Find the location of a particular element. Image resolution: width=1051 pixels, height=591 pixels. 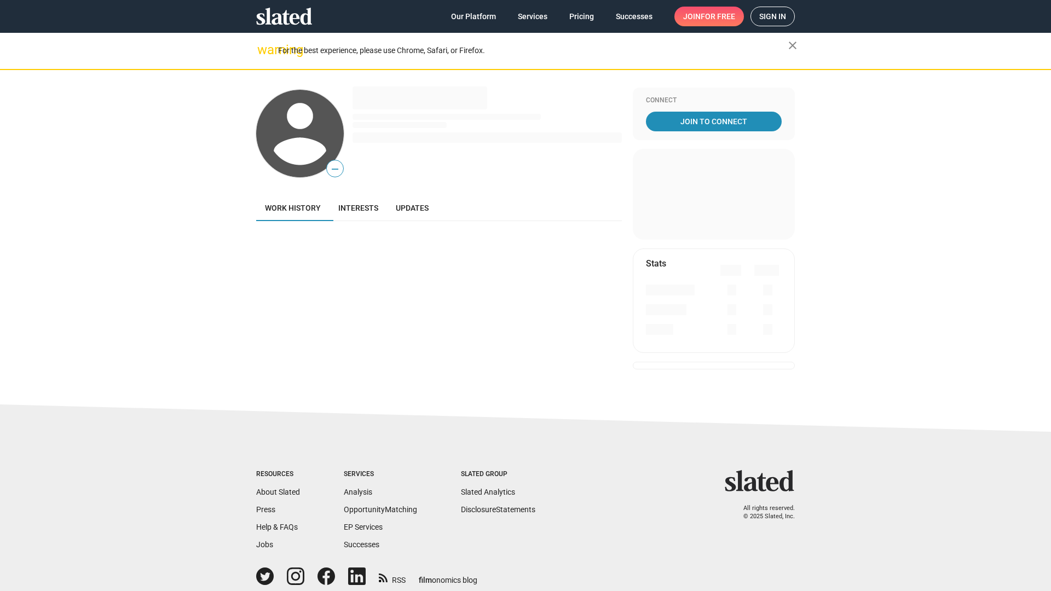

div: Resources is located at coordinates (278, 474).